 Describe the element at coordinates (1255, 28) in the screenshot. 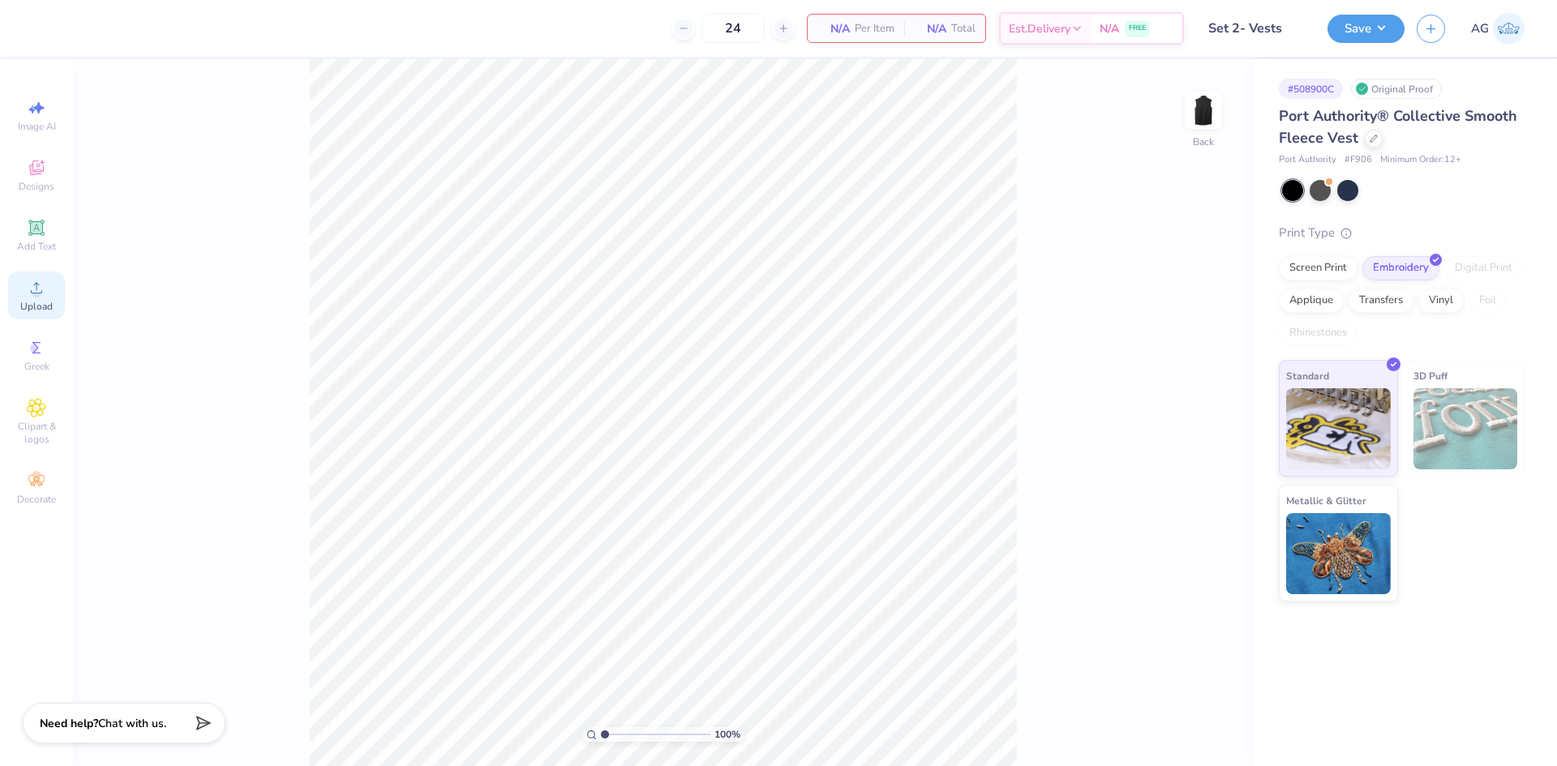

I see `input: Untitled Design` at that location.